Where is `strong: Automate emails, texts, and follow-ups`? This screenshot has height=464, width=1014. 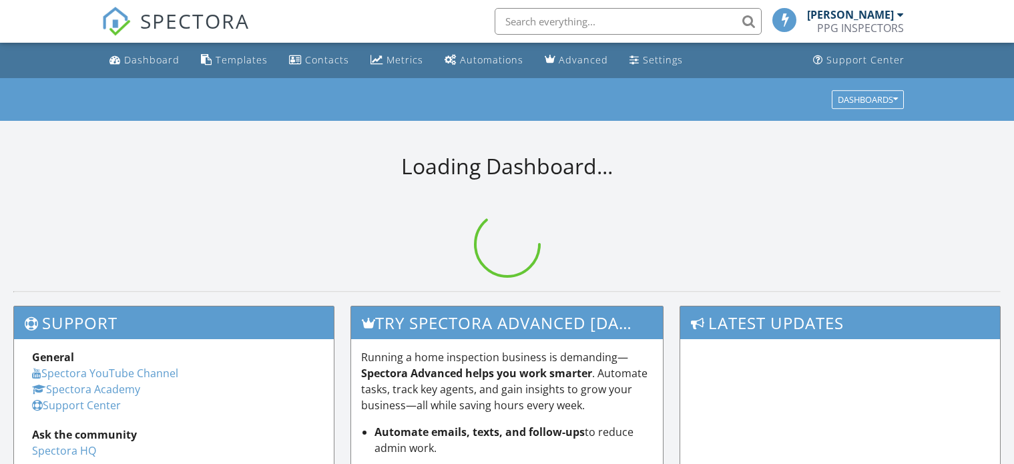 strong: Automate emails, texts, and follow-ups is located at coordinates (479, 432).